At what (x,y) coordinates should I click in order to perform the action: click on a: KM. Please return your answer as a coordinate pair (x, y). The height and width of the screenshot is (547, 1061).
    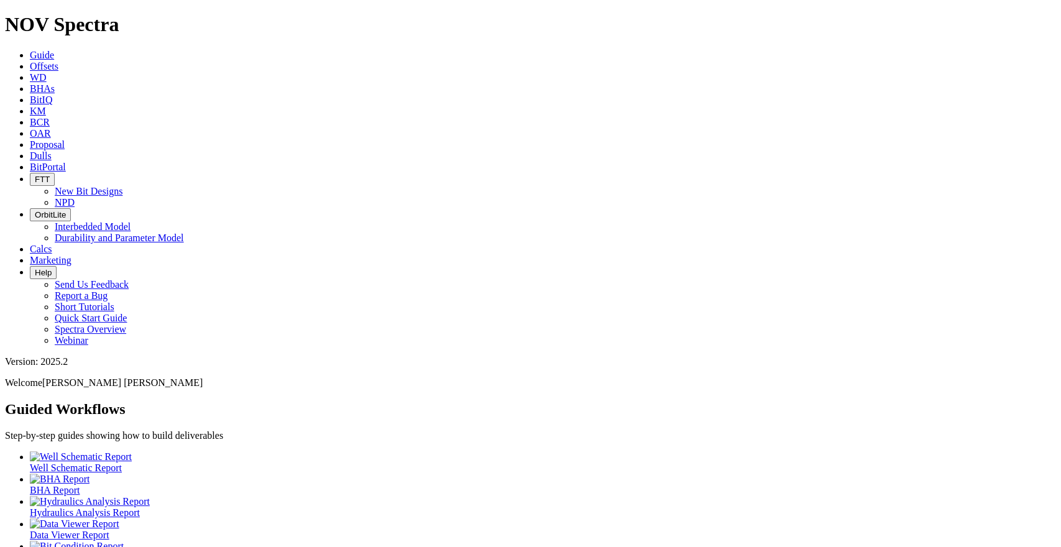
    Looking at the image, I should click on (38, 111).